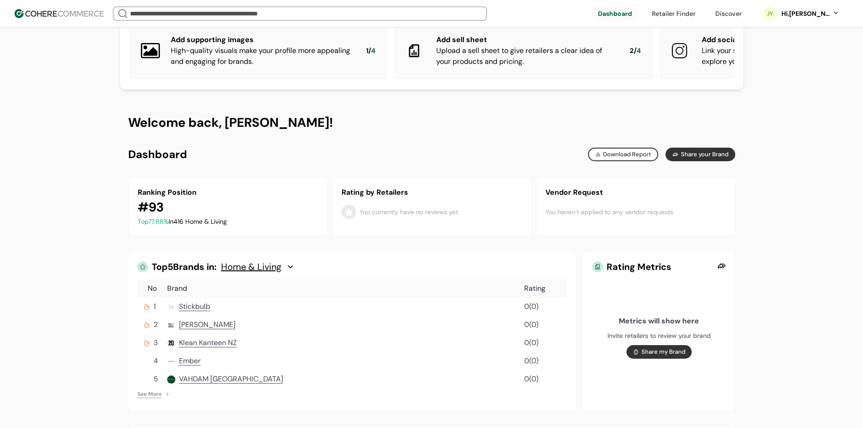 The height and width of the screenshot is (428, 863). I want to click on button: Share your Brand, so click(700, 154).